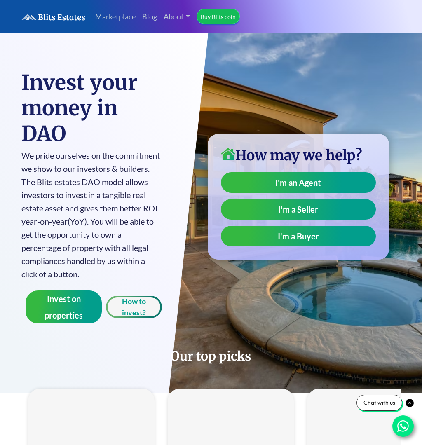 The width and height of the screenshot is (422, 445). I want to click on a: I'm a Seller, so click(299, 210).